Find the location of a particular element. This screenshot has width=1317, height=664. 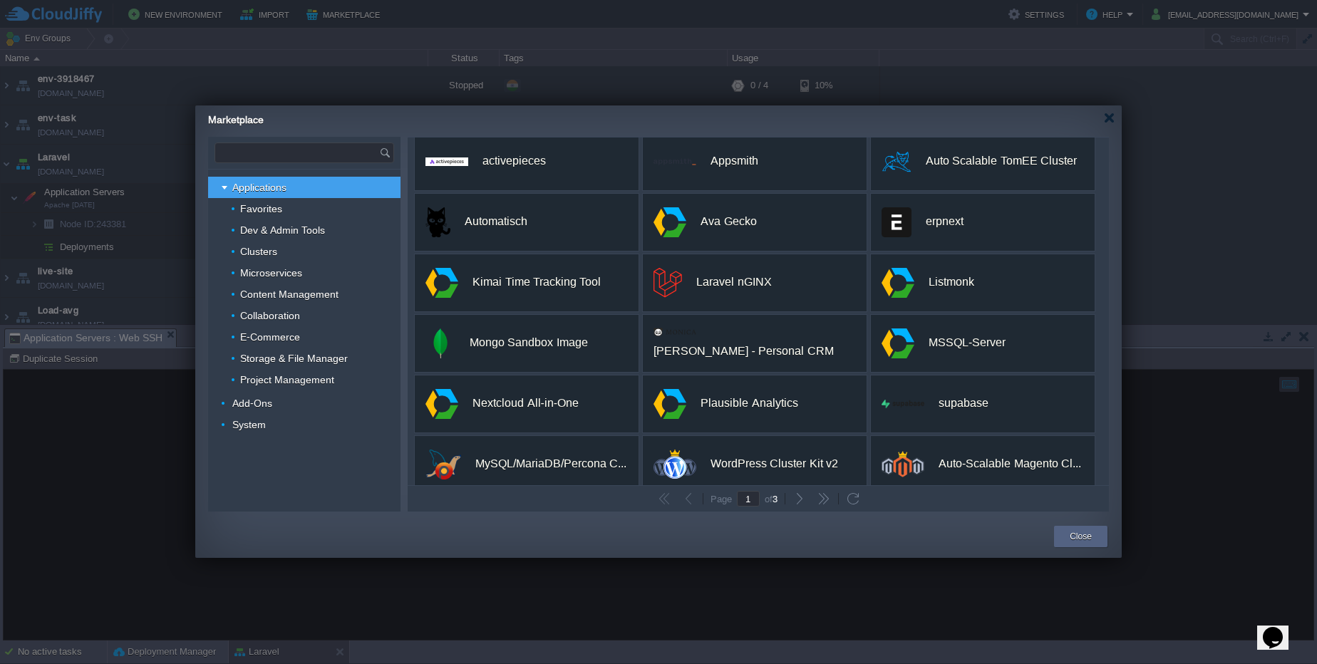

div: Plausible Analytics is located at coordinates (749, 403).